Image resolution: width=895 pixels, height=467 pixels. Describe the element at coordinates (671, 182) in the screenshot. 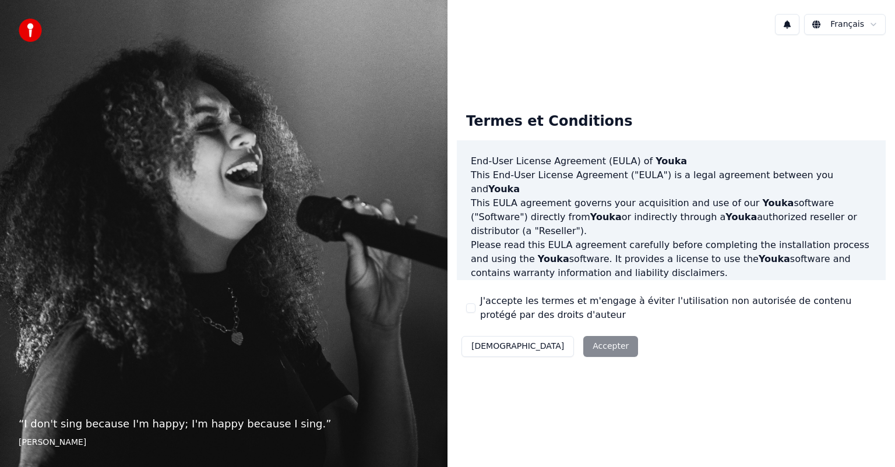

I see `p: This End-User License Agreement ("EULA") is a legal agreement between you and` at that location.